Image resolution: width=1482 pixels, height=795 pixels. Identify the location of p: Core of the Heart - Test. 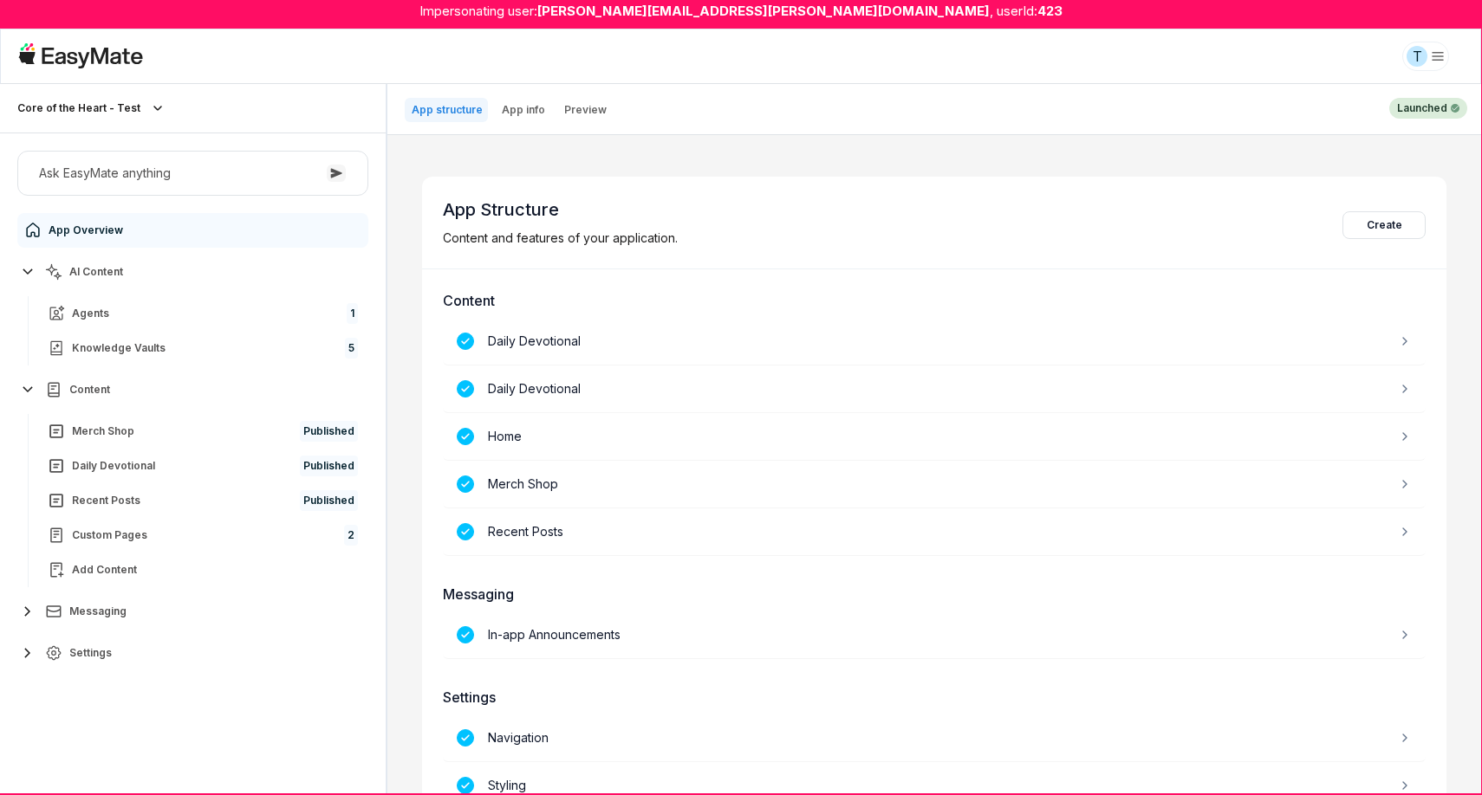
(79, 108).